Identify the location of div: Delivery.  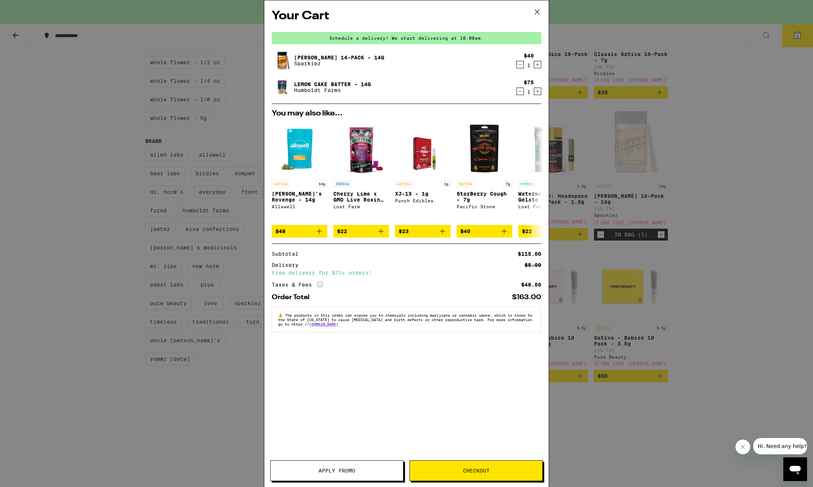
(288, 265).